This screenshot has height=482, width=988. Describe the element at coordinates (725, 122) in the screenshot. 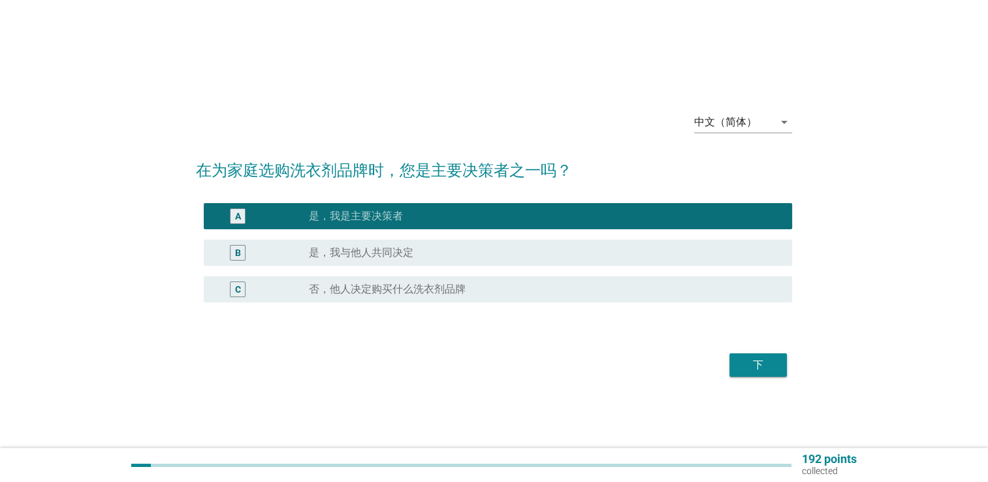

I see `div: 中文（简体）` at that location.